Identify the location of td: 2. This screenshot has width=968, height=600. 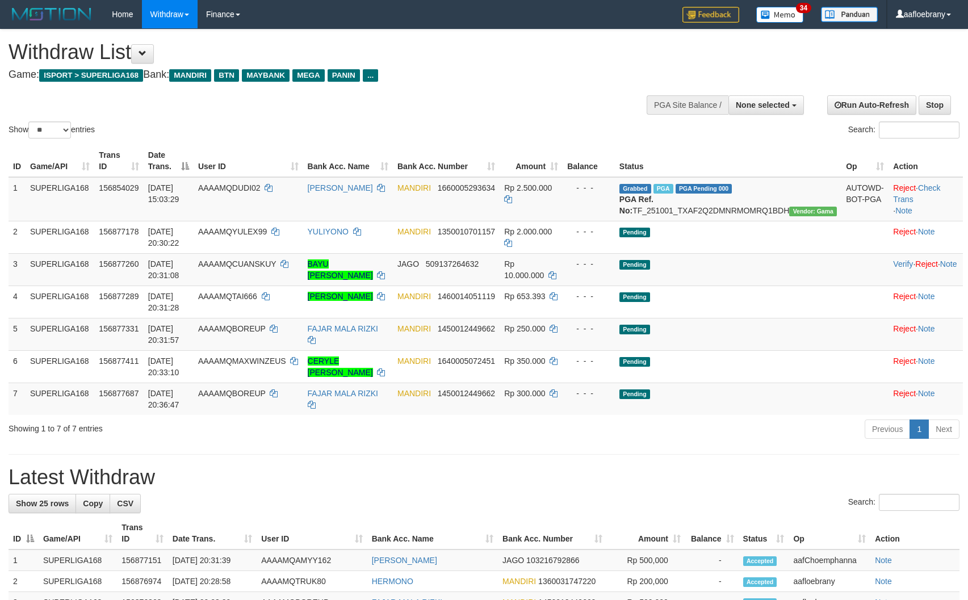
(17, 237).